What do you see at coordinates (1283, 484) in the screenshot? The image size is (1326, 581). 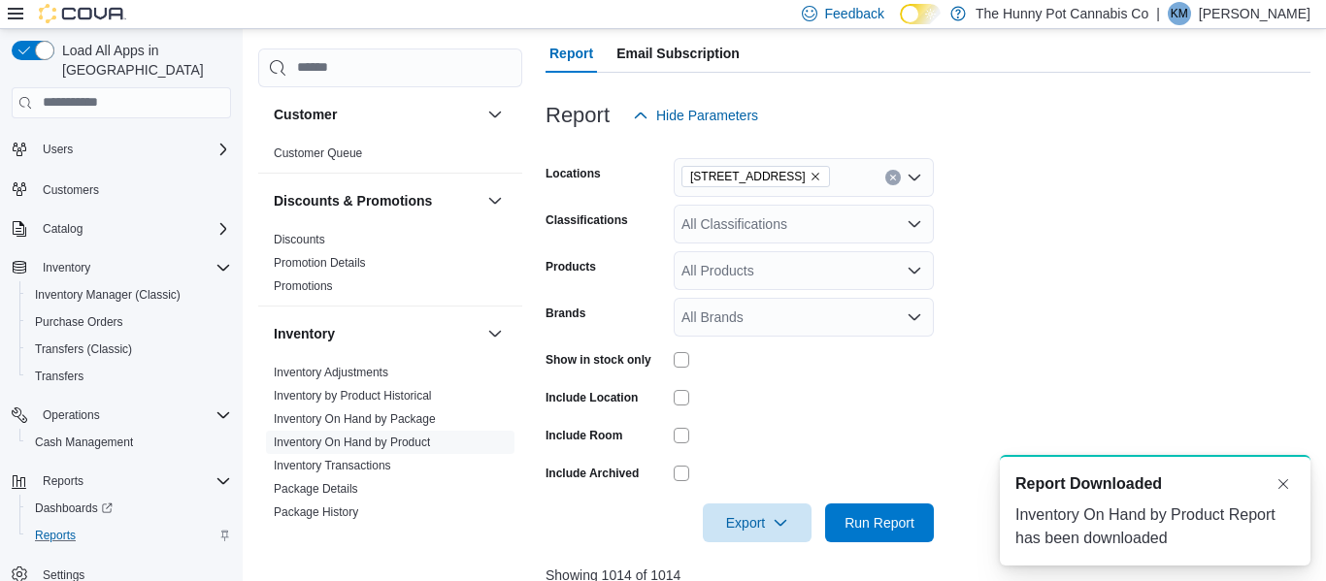 I see `button: Dismiss toast` at bounding box center [1283, 484].